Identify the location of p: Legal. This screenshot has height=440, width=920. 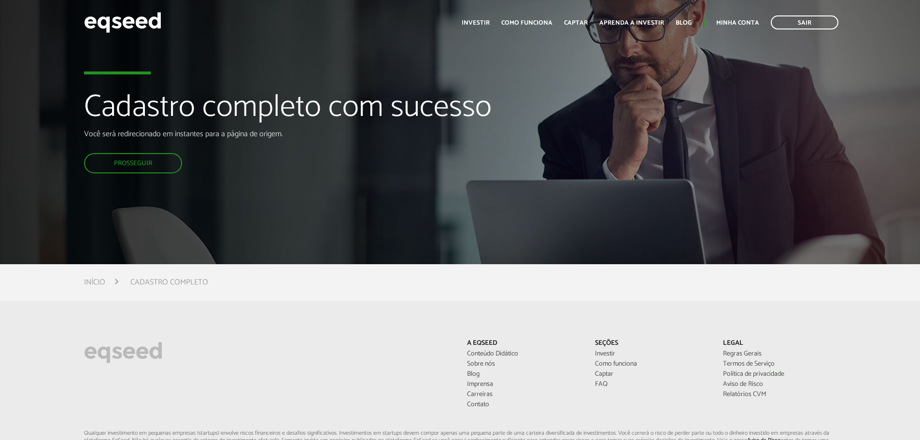
(780, 343).